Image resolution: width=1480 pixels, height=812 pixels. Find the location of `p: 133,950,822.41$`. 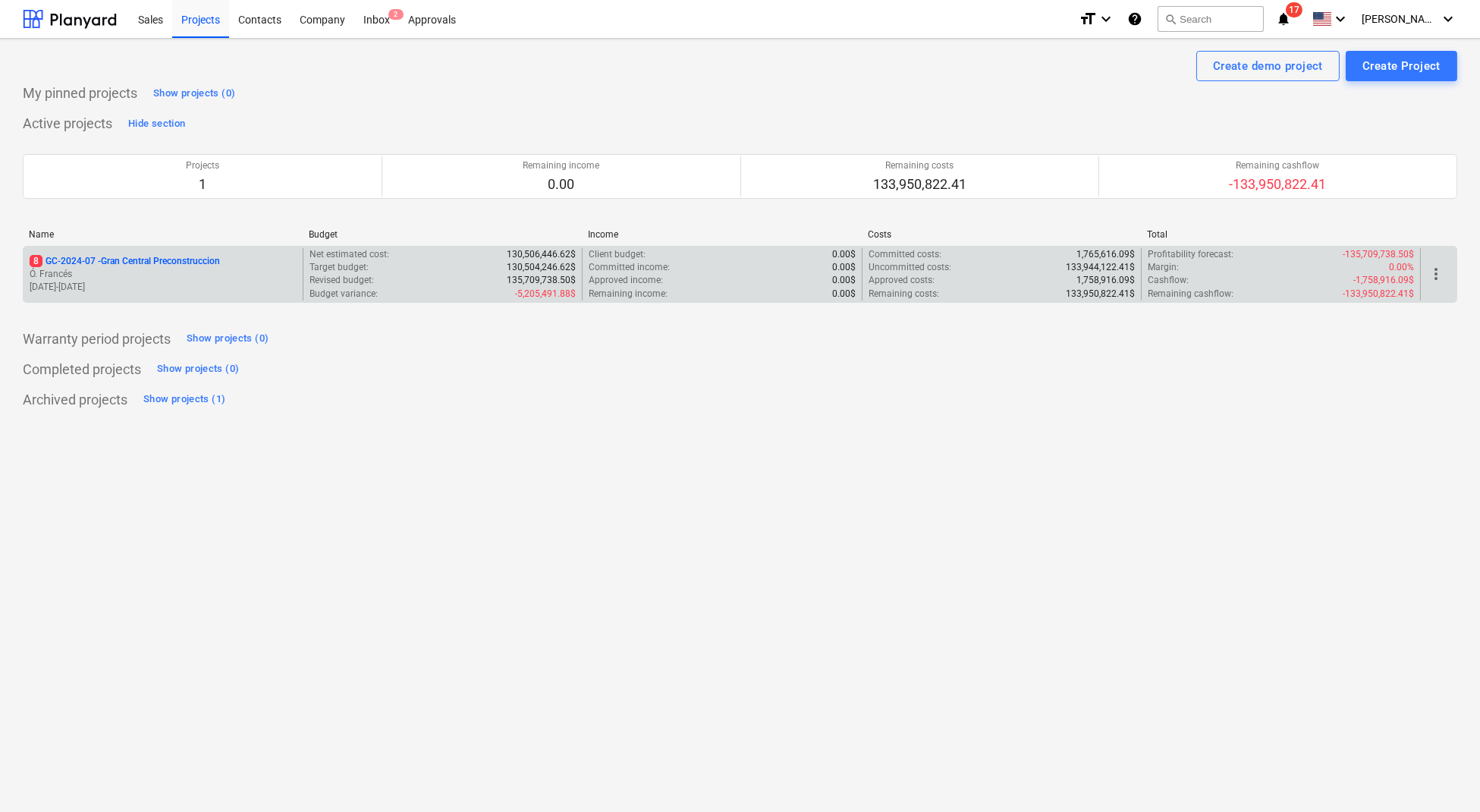

p: 133,950,822.41$ is located at coordinates (1100, 294).